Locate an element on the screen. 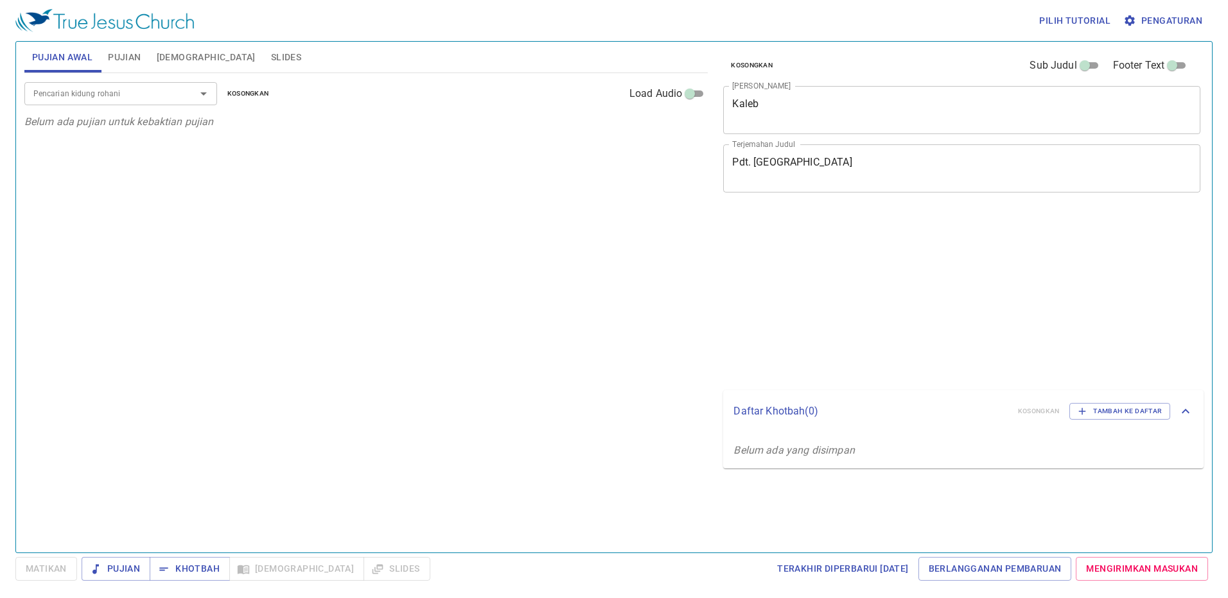  span: Footer Text is located at coordinates (1139, 65).